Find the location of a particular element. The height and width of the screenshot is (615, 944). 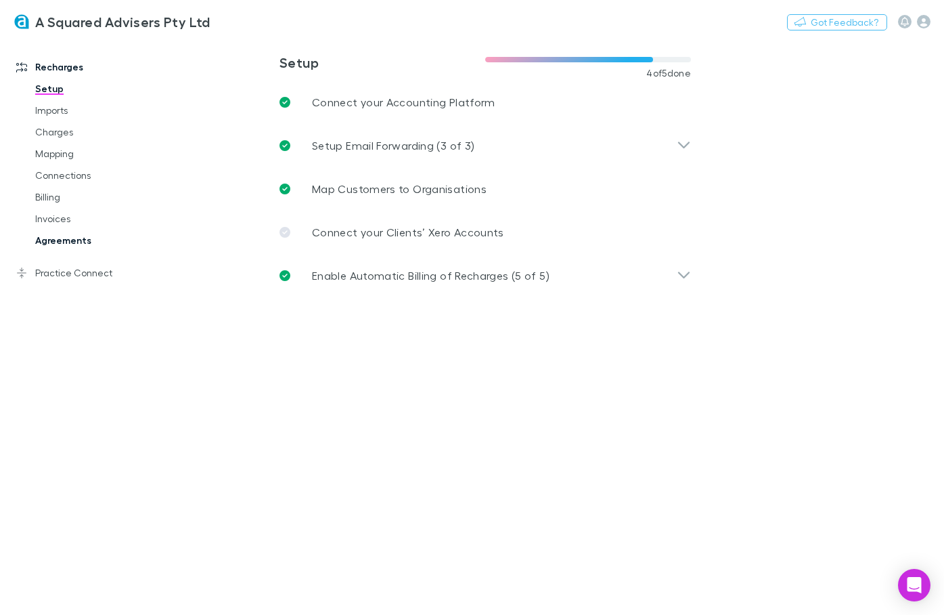

a: Setup is located at coordinates (93, 89).